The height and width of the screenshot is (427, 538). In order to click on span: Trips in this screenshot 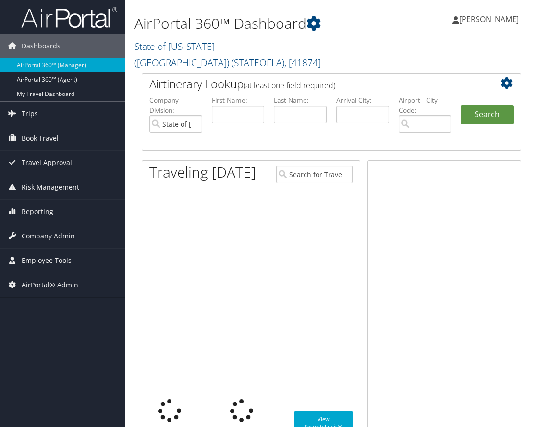, I will do `click(30, 114)`.